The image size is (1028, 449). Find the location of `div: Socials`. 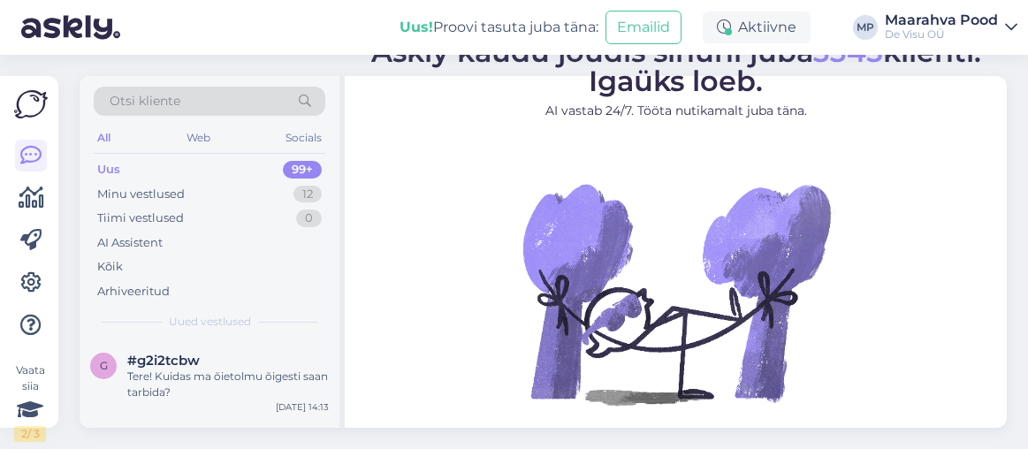

div: Socials is located at coordinates (303, 138).